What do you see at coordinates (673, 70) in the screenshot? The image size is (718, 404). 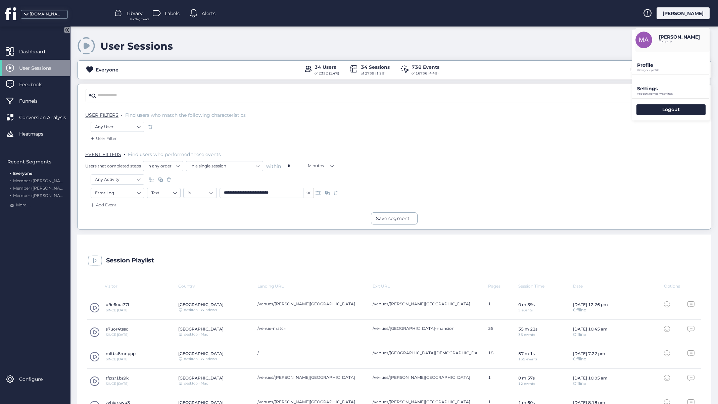 I see `p: View your profile` at bounding box center [673, 70].